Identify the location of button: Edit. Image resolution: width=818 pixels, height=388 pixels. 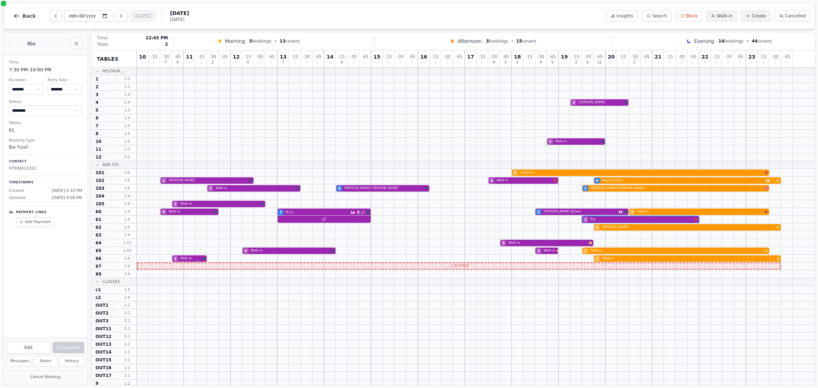
(28, 348).